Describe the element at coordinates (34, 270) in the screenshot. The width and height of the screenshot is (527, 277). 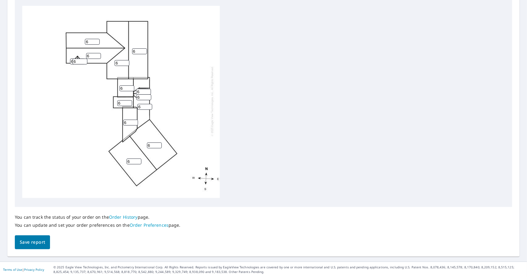
I see `a: Privacy Policy` at that location.